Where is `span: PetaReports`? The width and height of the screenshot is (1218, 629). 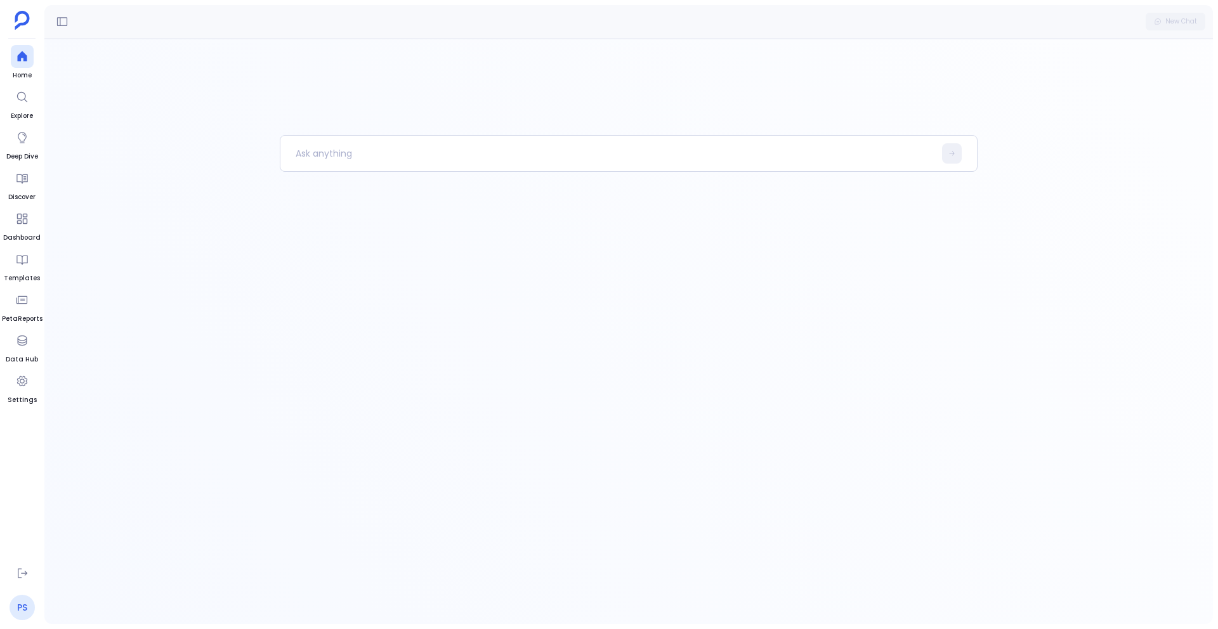
span: PetaReports is located at coordinates (22, 319).